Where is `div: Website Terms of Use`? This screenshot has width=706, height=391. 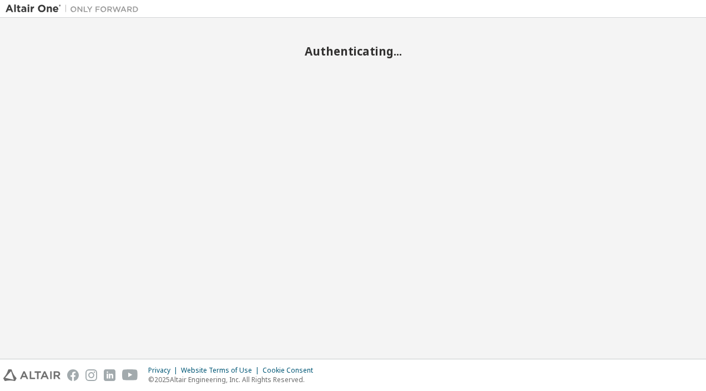 div: Website Terms of Use is located at coordinates (221, 370).